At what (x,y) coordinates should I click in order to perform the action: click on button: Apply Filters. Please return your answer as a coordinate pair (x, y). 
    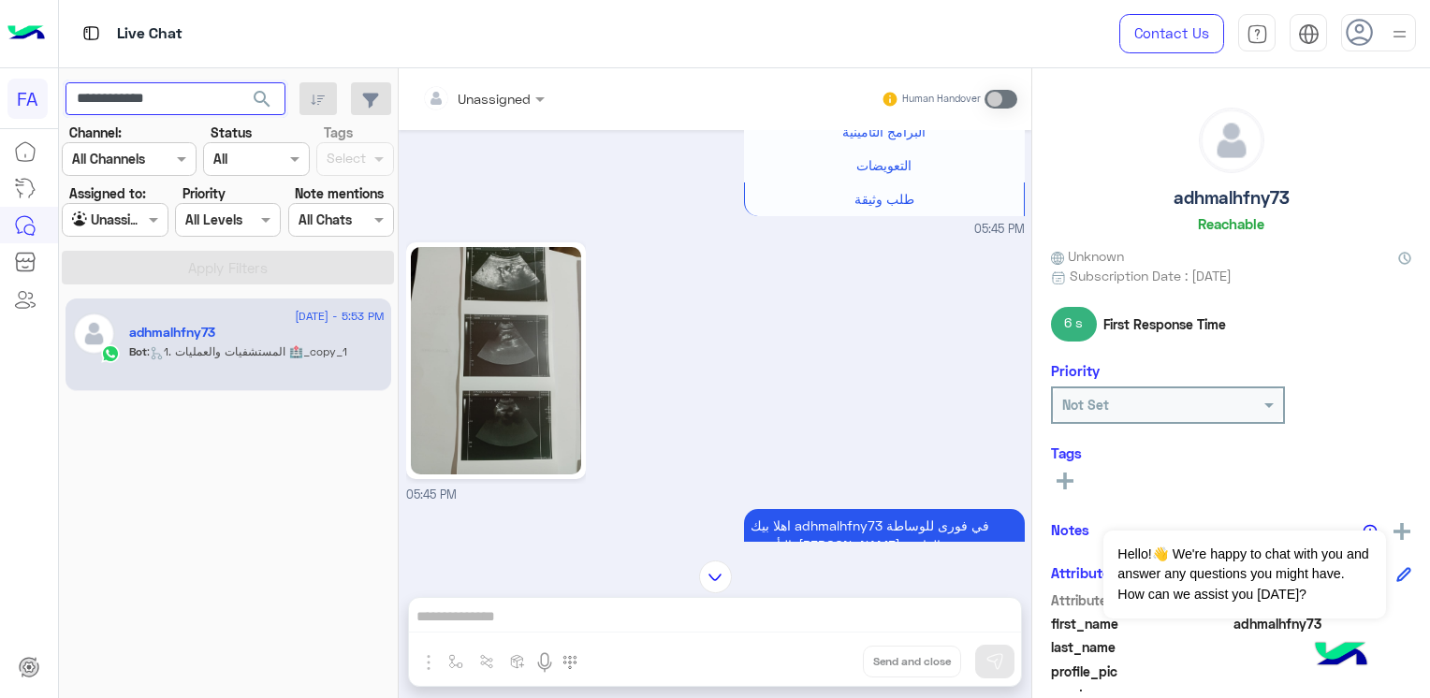
    Looking at the image, I should click on (227, 268).